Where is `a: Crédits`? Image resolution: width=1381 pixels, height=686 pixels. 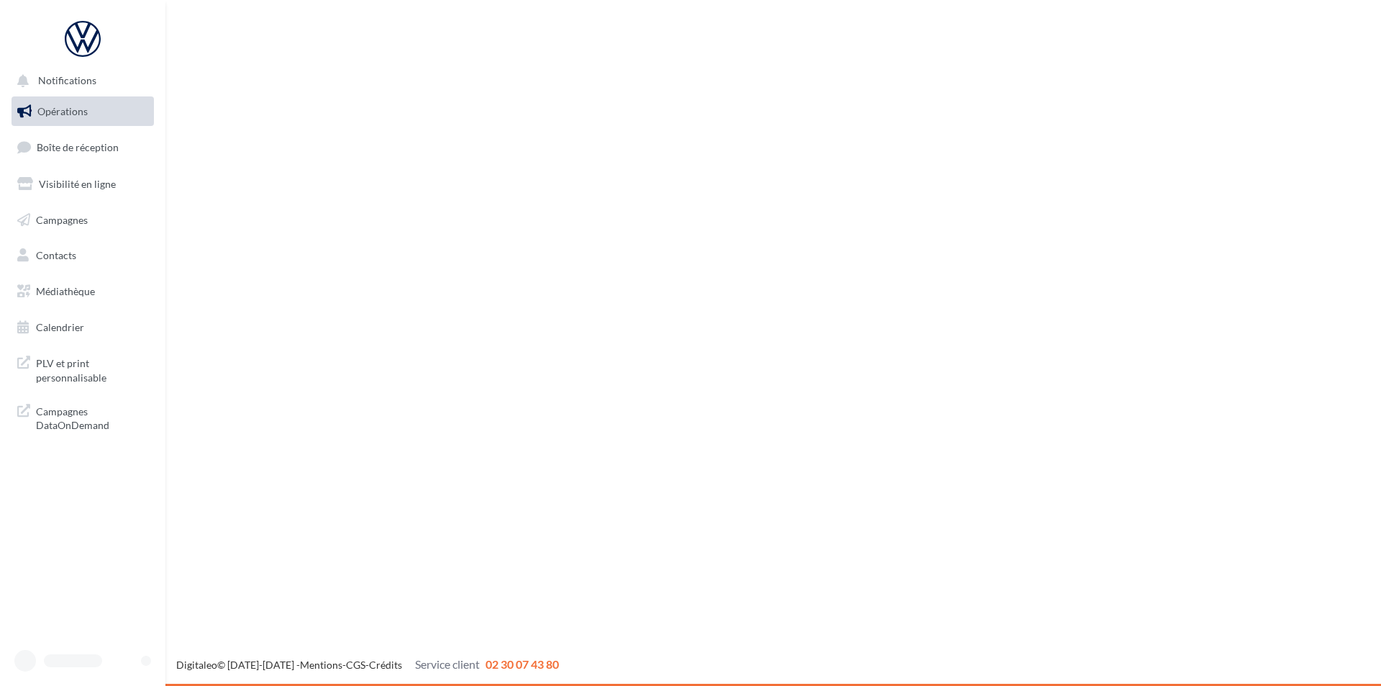
a: Crédits is located at coordinates (386, 664).